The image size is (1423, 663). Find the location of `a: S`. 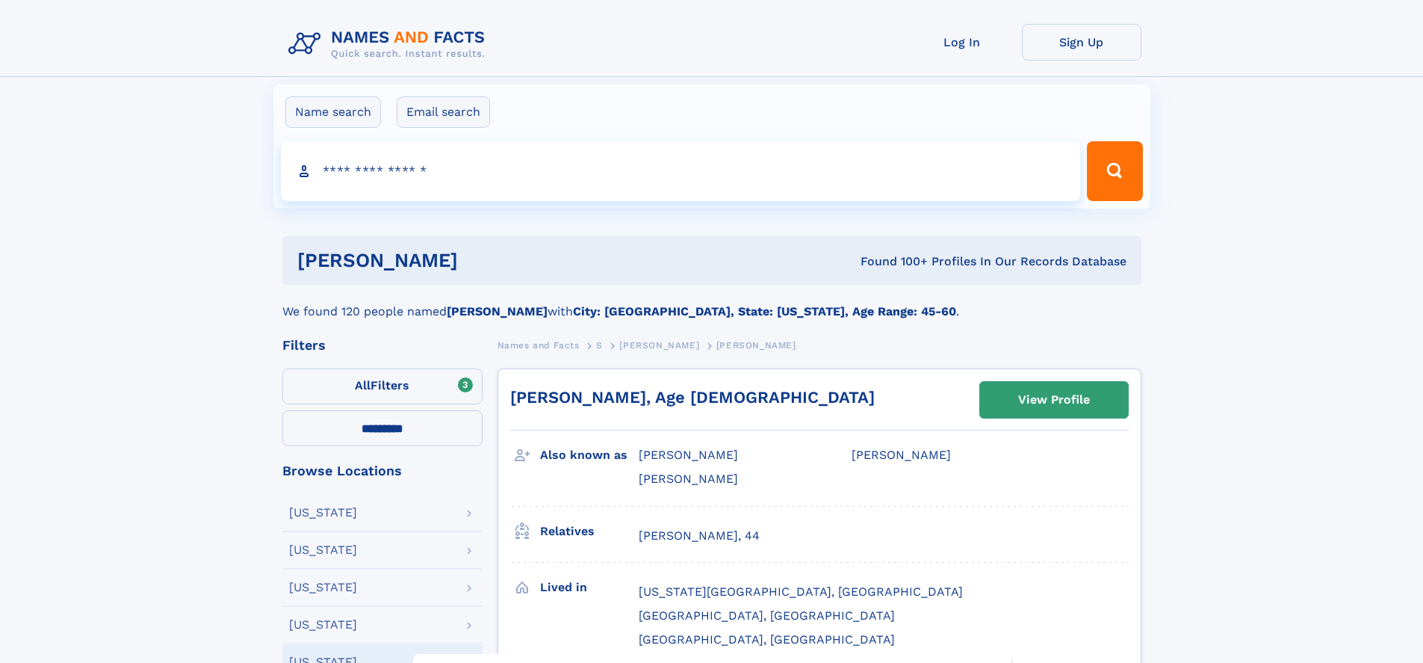

a: S is located at coordinates (599, 344).